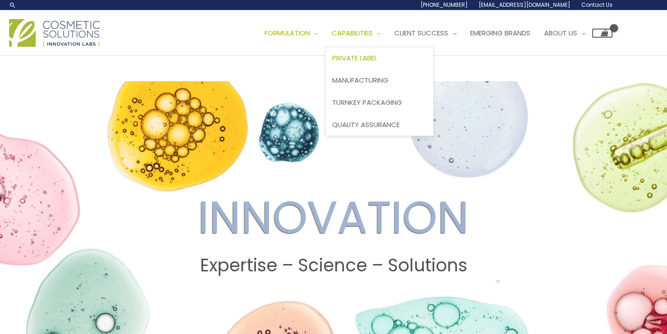 This screenshot has height=334, width=667. What do you see at coordinates (287, 33) in the screenshot?
I see `span: Formulation` at bounding box center [287, 33].